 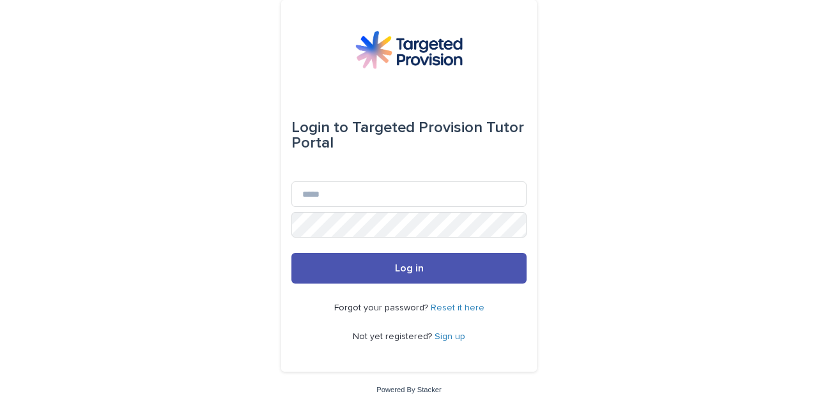 I want to click on span: Not yet registered?, so click(x=394, y=337).